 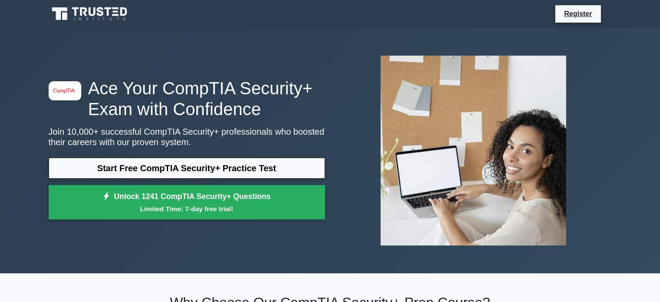 What do you see at coordinates (187, 99) in the screenshot?
I see `h1: Ace Your CompTIA Security+ Exam with Confidence` at bounding box center [187, 99].